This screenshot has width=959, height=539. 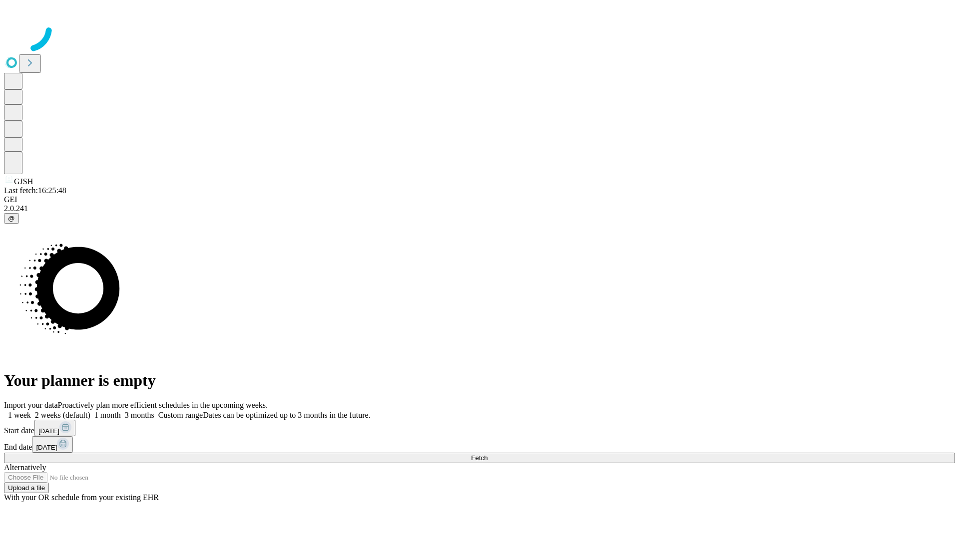 What do you see at coordinates (107, 415) in the screenshot?
I see `span: 1 month` at bounding box center [107, 415].